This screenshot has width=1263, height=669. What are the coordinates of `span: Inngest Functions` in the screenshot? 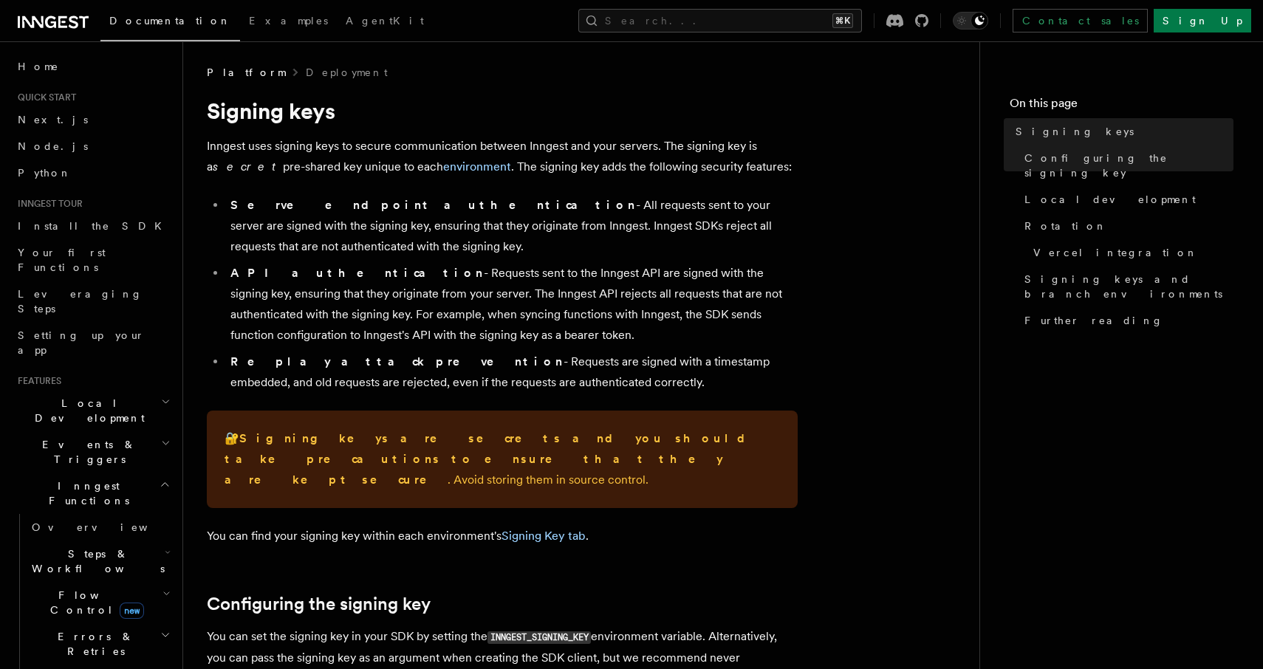 It's located at (86, 493).